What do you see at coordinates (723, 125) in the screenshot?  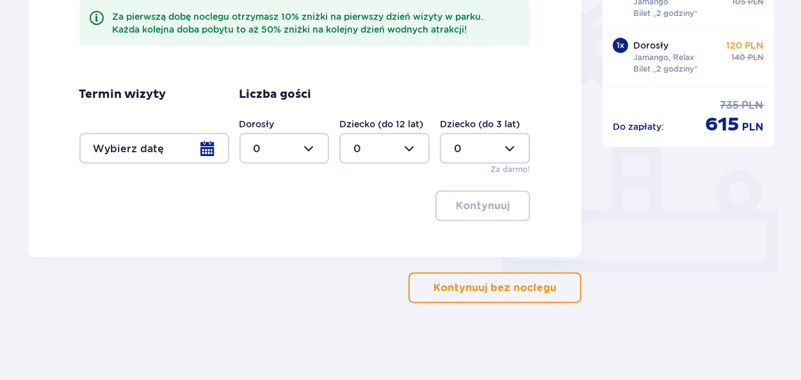 I see `p: 615` at bounding box center [723, 125].